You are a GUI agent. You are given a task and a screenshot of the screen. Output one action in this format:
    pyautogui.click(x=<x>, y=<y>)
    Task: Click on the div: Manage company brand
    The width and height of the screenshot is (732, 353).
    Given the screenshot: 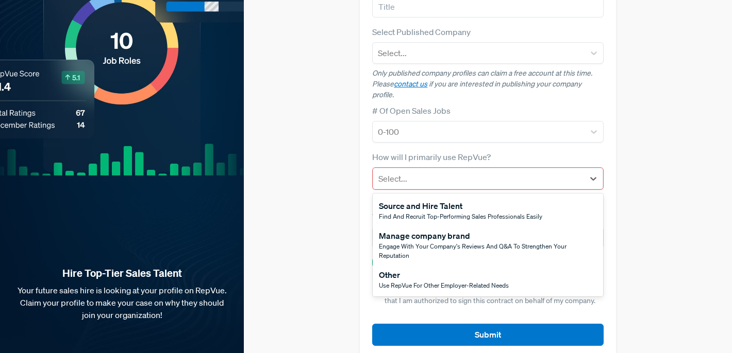 What is the action you would take?
    pyautogui.click(x=487, y=236)
    